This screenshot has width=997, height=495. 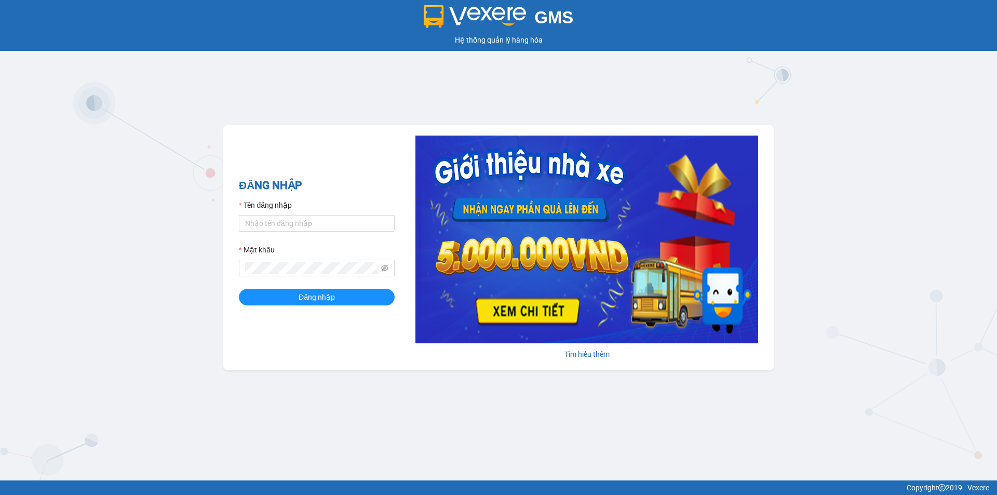 What do you see at coordinates (317, 223) in the screenshot?
I see `input: Tên đăng nhập` at bounding box center [317, 223].